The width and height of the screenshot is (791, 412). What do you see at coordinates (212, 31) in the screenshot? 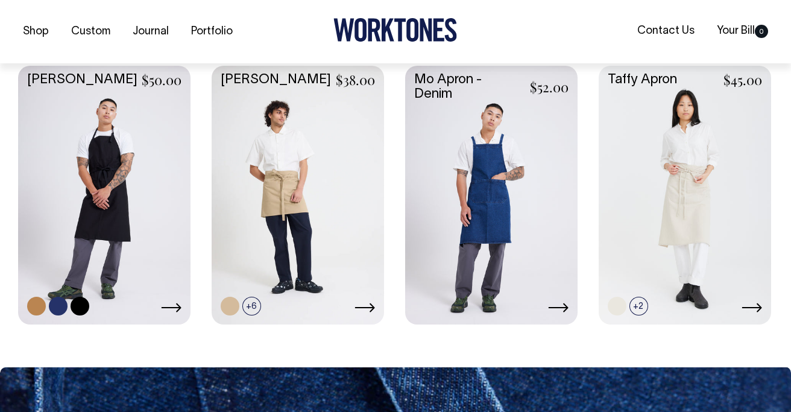
I see `a: Portfolio` at bounding box center [212, 31].